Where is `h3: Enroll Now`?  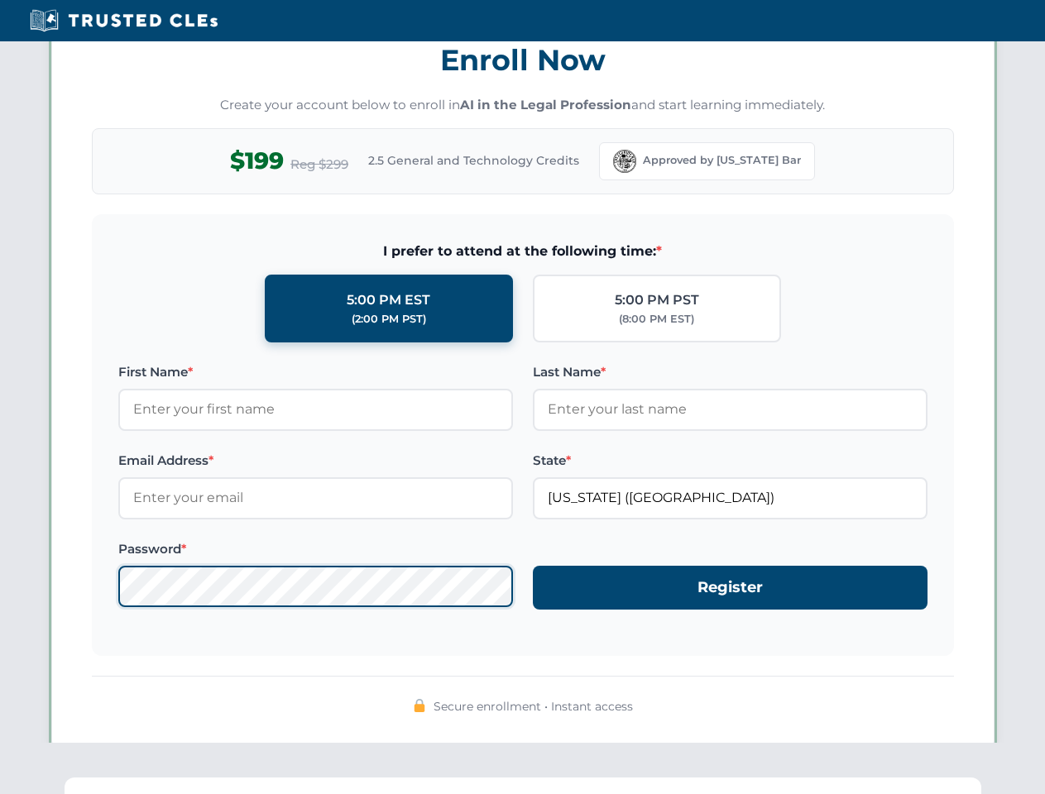 h3: Enroll Now is located at coordinates (523, 60).